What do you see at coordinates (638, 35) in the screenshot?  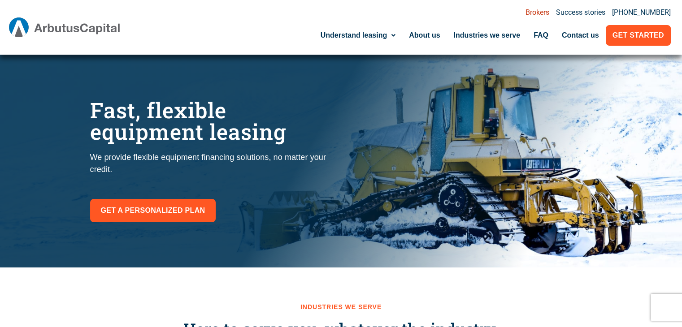 I see `a: Get Started` at bounding box center [638, 35].